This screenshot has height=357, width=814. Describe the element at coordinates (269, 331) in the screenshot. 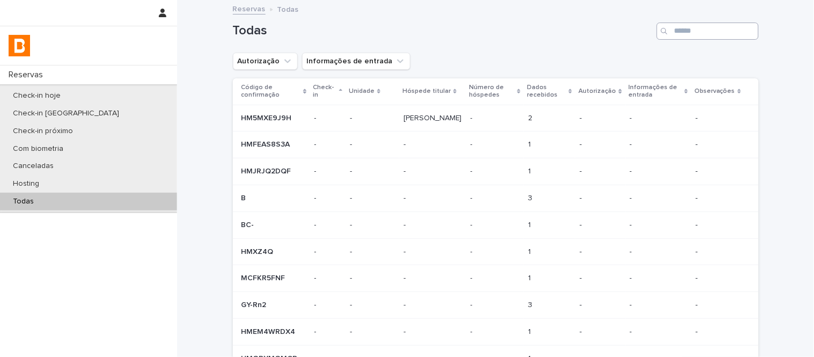

I see `p: HMEM4WRDX4` at that location.